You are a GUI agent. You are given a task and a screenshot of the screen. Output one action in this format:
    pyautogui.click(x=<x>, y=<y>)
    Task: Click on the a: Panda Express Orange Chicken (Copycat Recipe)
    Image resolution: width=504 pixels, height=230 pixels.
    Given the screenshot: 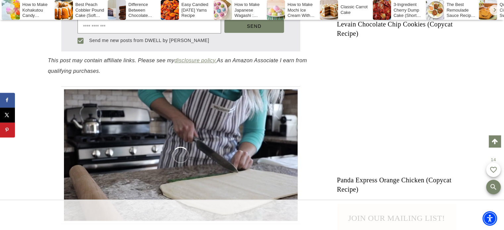 What is the action you would take?
    pyautogui.click(x=397, y=185)
    